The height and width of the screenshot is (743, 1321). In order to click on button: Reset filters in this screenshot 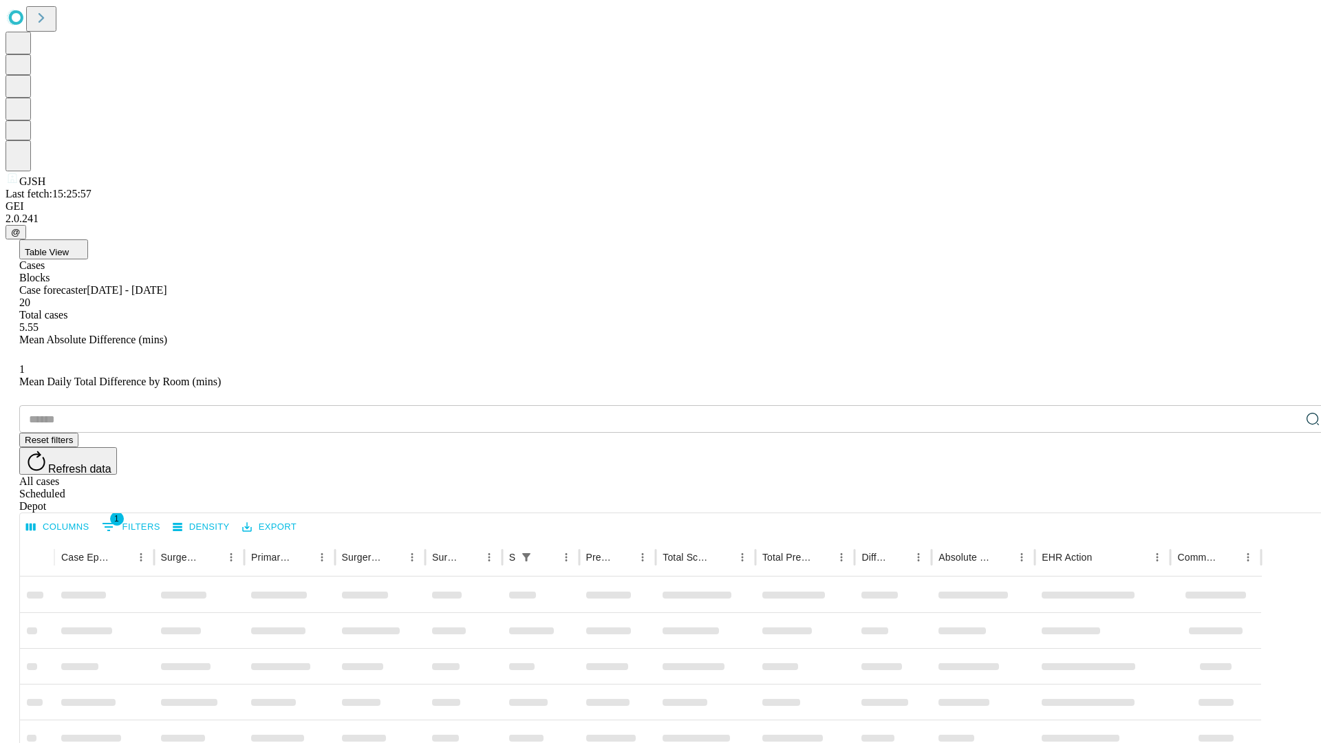, I will do `click(49, 440)`.